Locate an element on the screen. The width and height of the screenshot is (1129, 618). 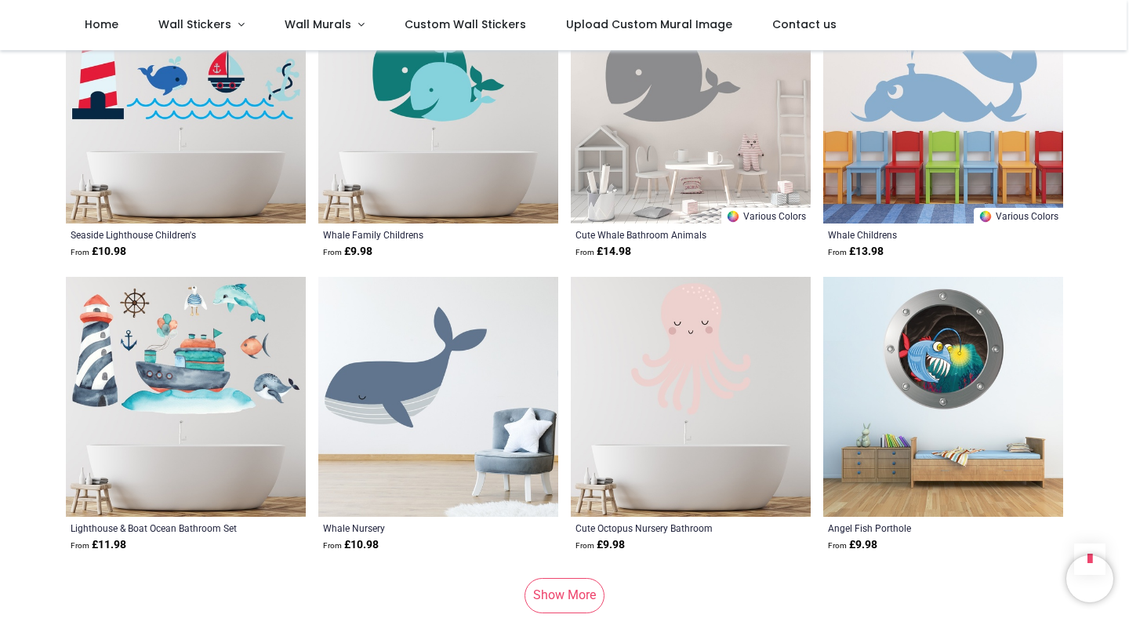
strong: £ 14.98 is located at coordinates (603, 252).